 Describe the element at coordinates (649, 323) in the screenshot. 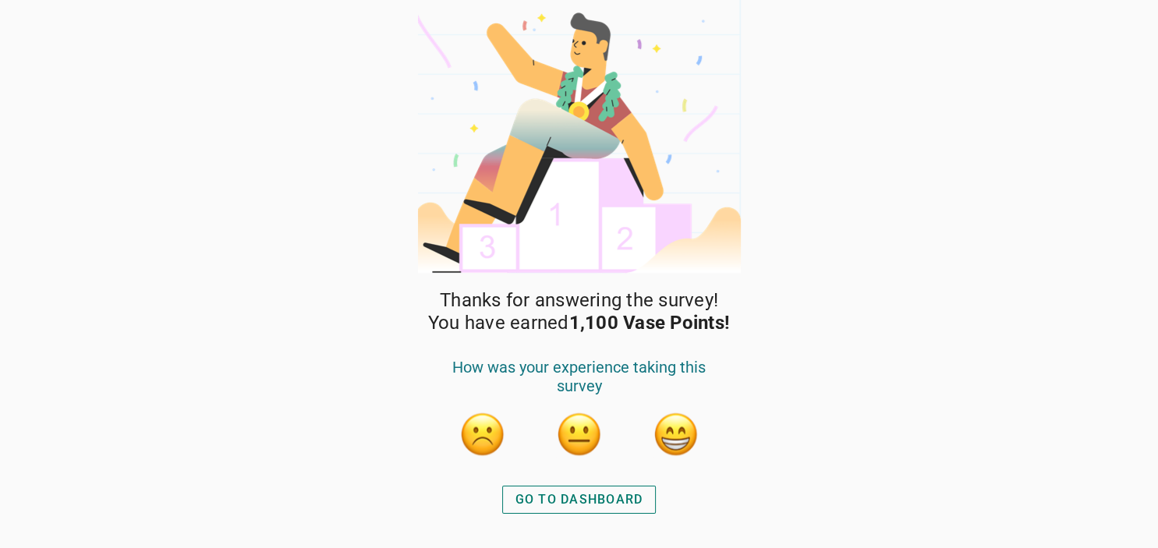

I see `strong: 1,100 Vase Points!` at that location.